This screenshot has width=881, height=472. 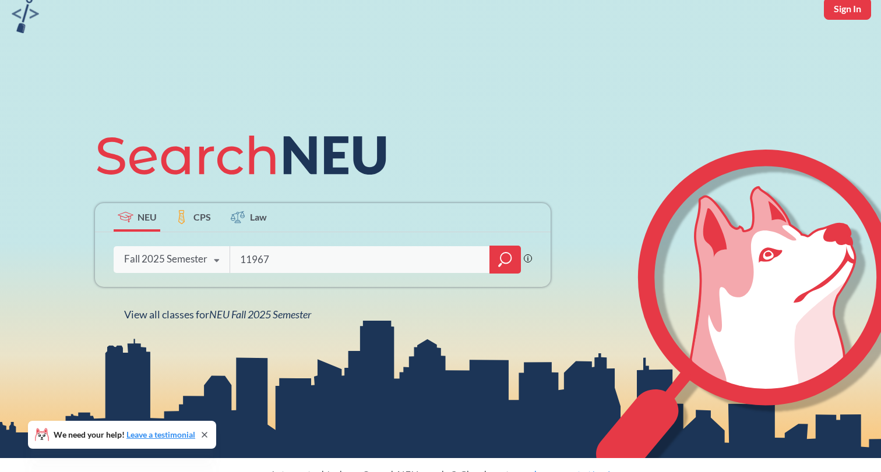 I want to click on input: Class, professor, course number, "phrase", so click(x=360, y=260).